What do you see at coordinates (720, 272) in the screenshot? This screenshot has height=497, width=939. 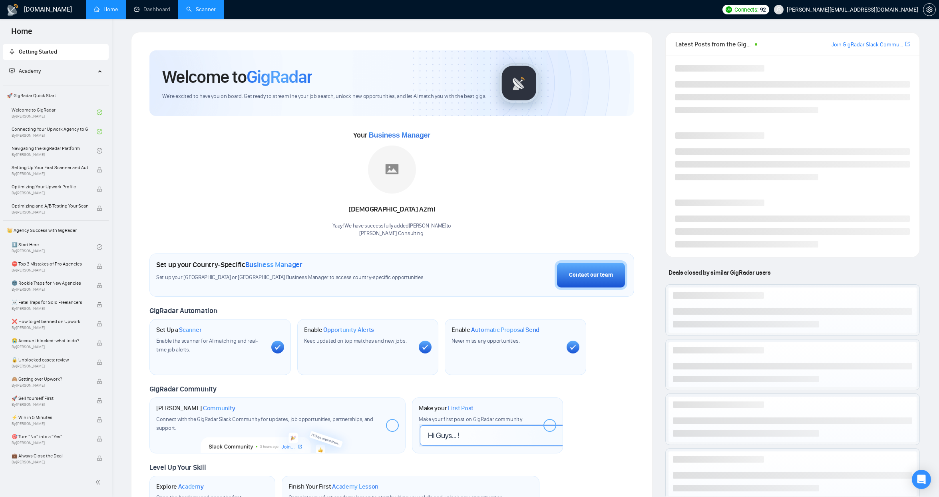 I see `span: Deals closed by similar GigRadar users` at bounding box center [720, 272].